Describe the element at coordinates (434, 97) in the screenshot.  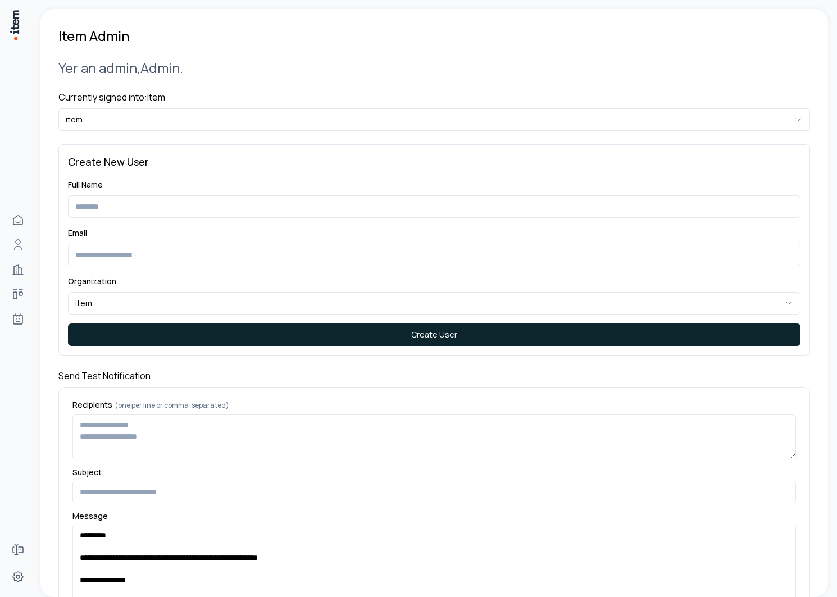
I see `h4: Currently signed into: item` at that location.